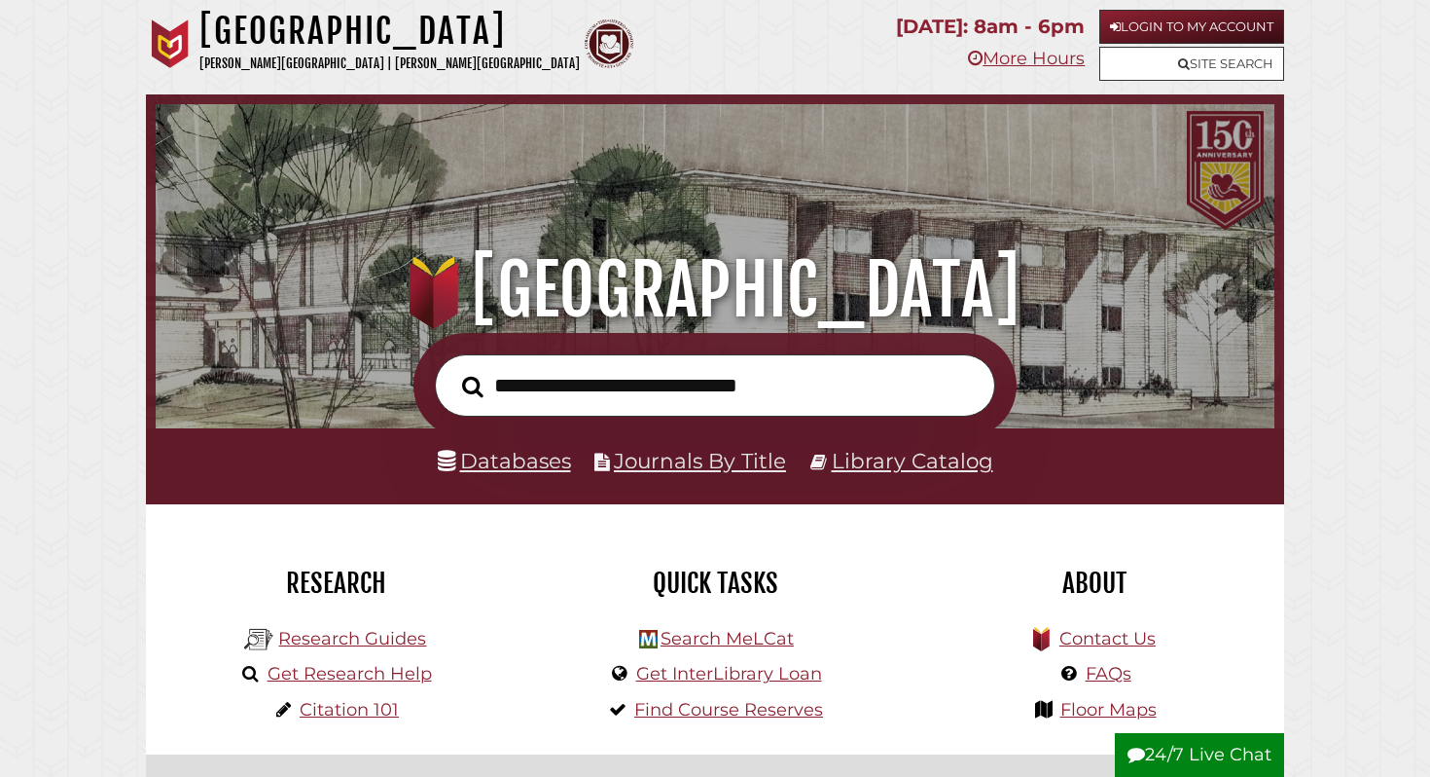 The width and height of the screenshot is (1430, 777). Describe the element at coordinates (349, 709) in the screenshot. I see `a: Citation 101` at that location.